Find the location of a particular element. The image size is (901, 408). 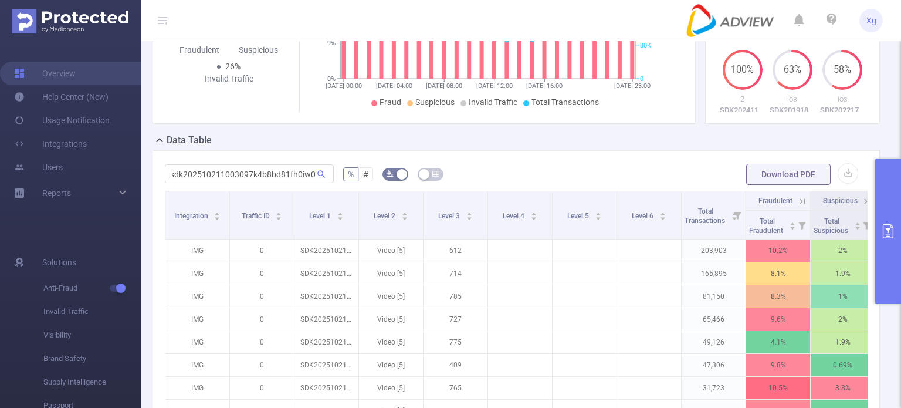

a: Usage Notification is located at coordinates (62, 120).